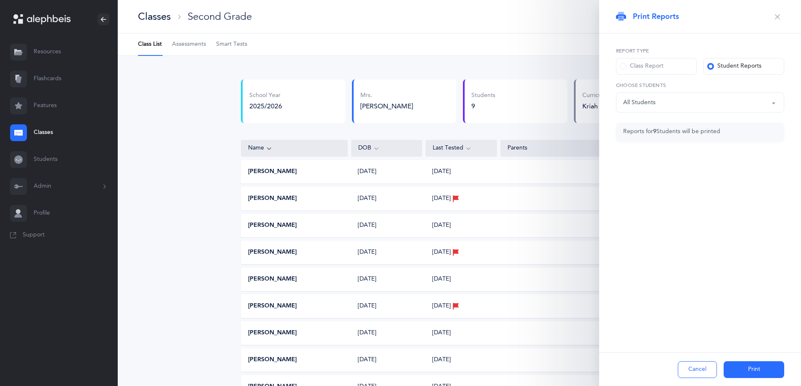 The image size is (801, 386). What do you see at coordinates (616, 96) in the screenshot?
I see `div: Curriculum` at bounding box center [616, 96].